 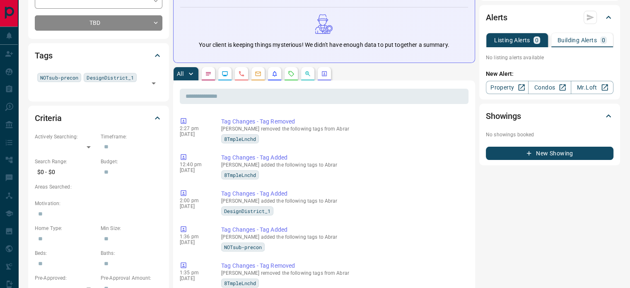 I want to click on p: Motivation:, so click(x=99, y=203).